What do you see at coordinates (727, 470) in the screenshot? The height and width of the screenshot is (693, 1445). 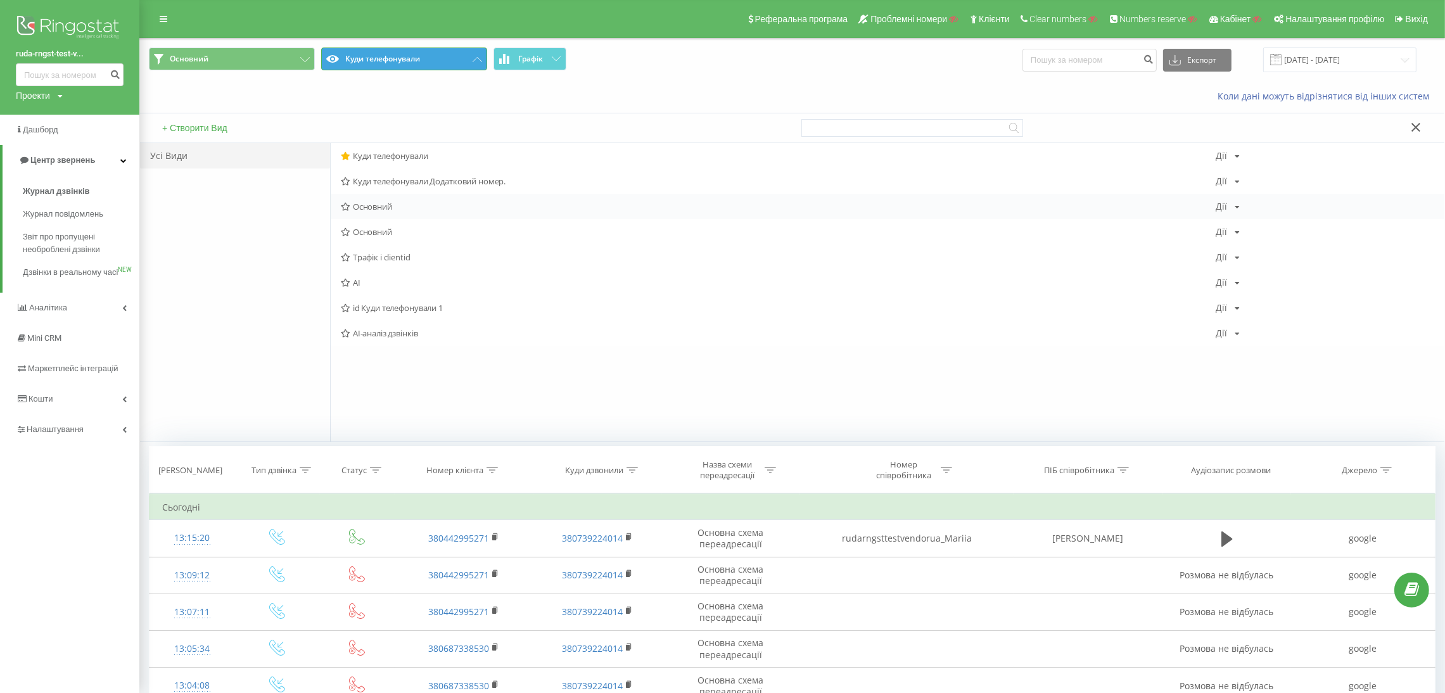 I see `div: Назва схеми переадресації` at bounding box center [727, 470].